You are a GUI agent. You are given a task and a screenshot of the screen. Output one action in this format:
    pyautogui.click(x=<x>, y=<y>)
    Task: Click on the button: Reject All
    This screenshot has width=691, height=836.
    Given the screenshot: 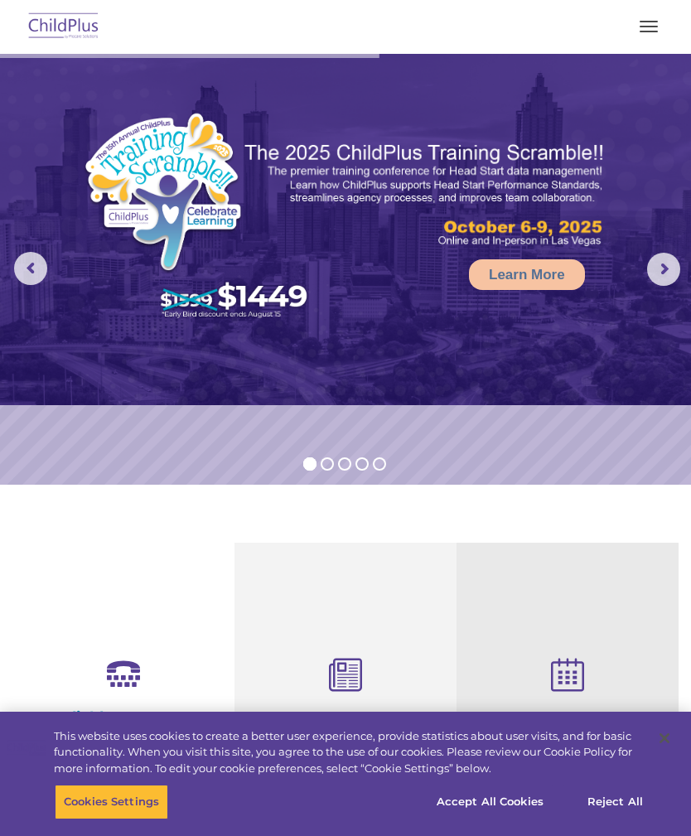 What is the action you would take?
    pyautogui.click(x=615, y=802)
    